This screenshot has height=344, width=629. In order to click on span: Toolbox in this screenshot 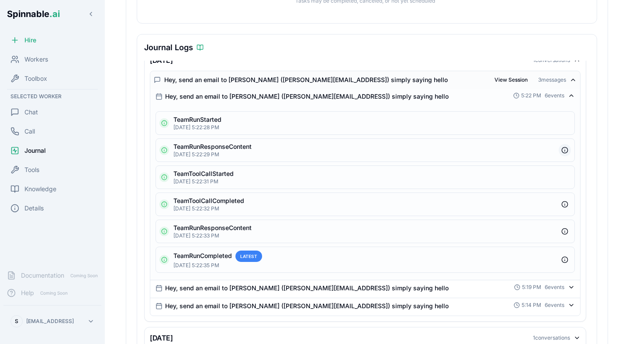, I will do `click(36, 79)`.